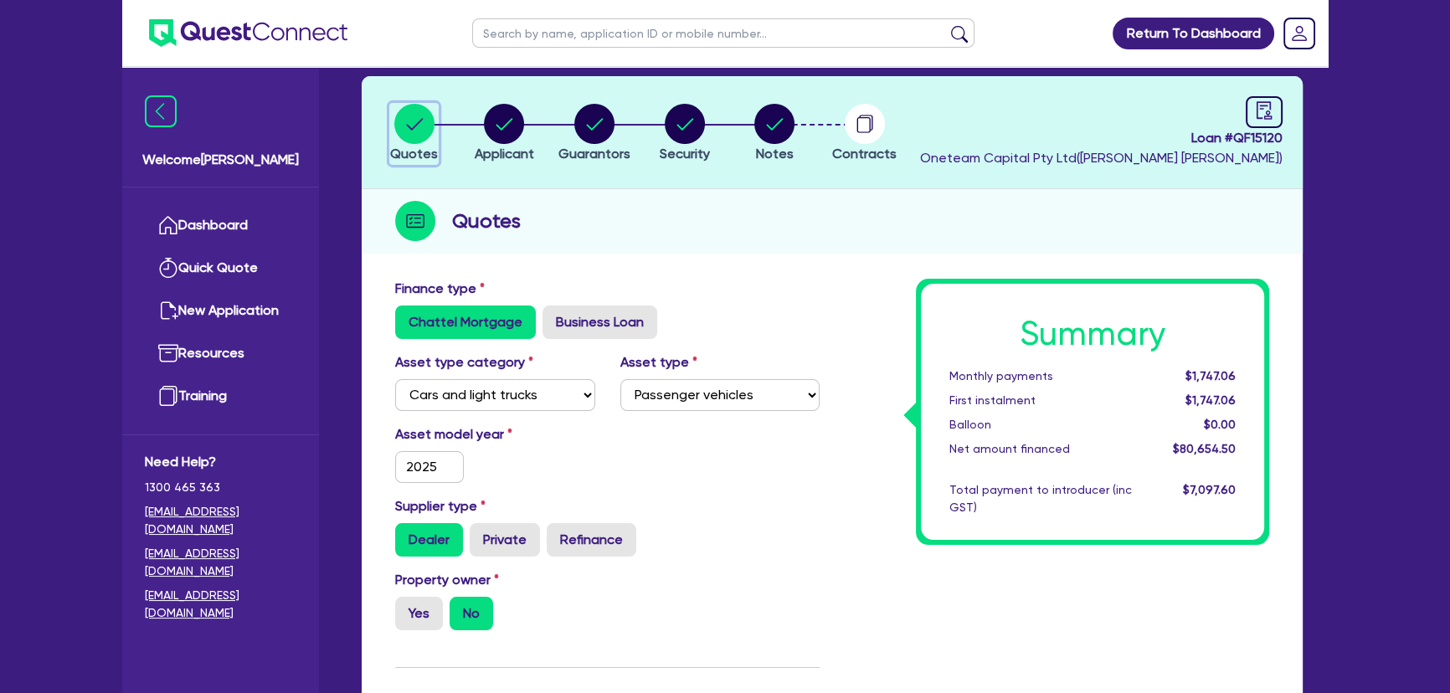 The image size is (1450, 693). Describe the element at coordinates (594, 153) in the screenshot. I see `span: Guarantors` at that location.